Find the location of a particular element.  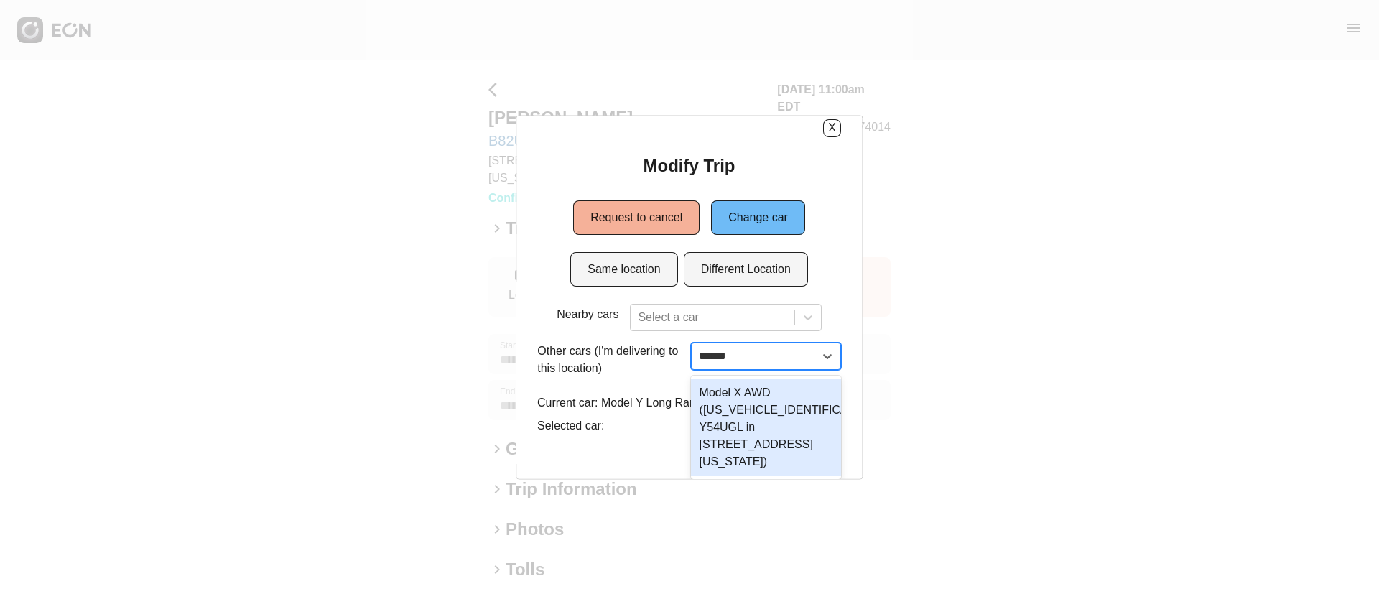

button: Same location is located at coordinates (624, 269).